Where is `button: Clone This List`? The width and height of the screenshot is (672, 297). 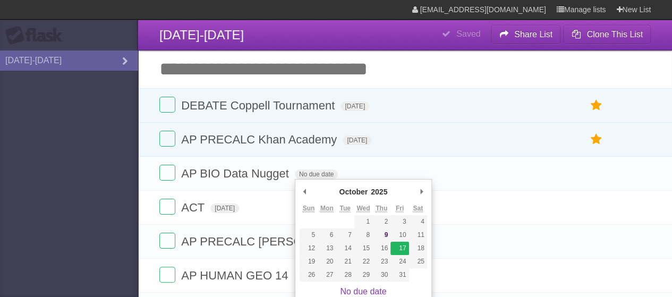
button: Clone This List is located at coordinates (607, 35).